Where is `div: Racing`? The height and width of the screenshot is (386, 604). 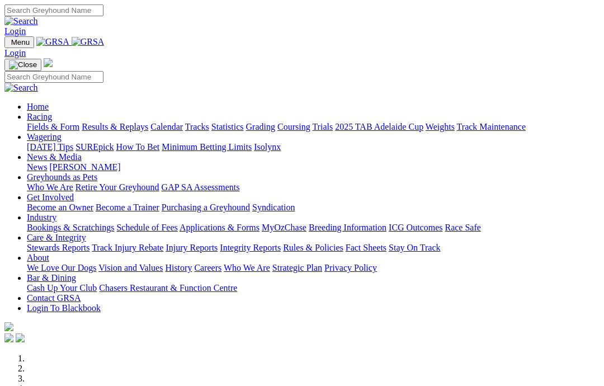
div: Racing is located at coordinates (313, 127).